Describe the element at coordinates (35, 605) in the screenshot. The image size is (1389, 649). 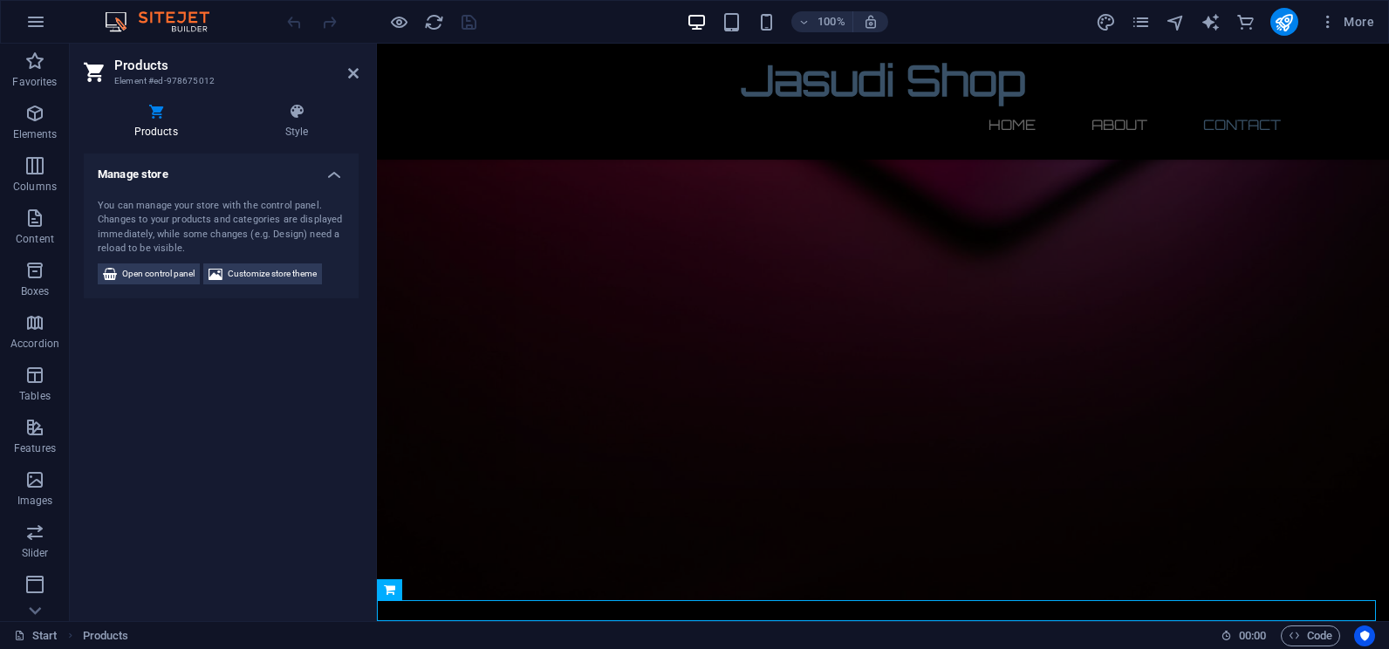
I see `p: Header` at that location.